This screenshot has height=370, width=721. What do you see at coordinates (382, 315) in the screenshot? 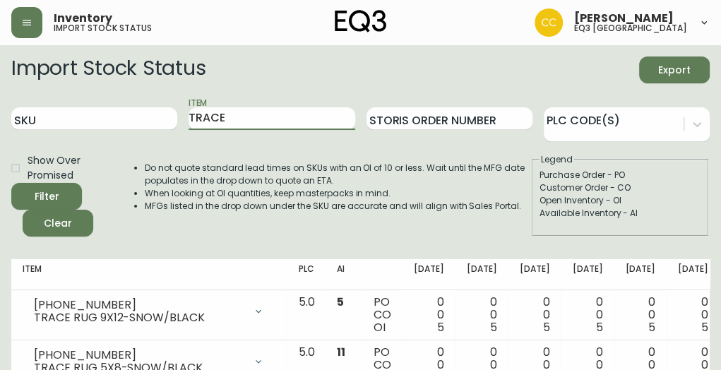
I see `div: PO CO` at bounding box center [382, 315].